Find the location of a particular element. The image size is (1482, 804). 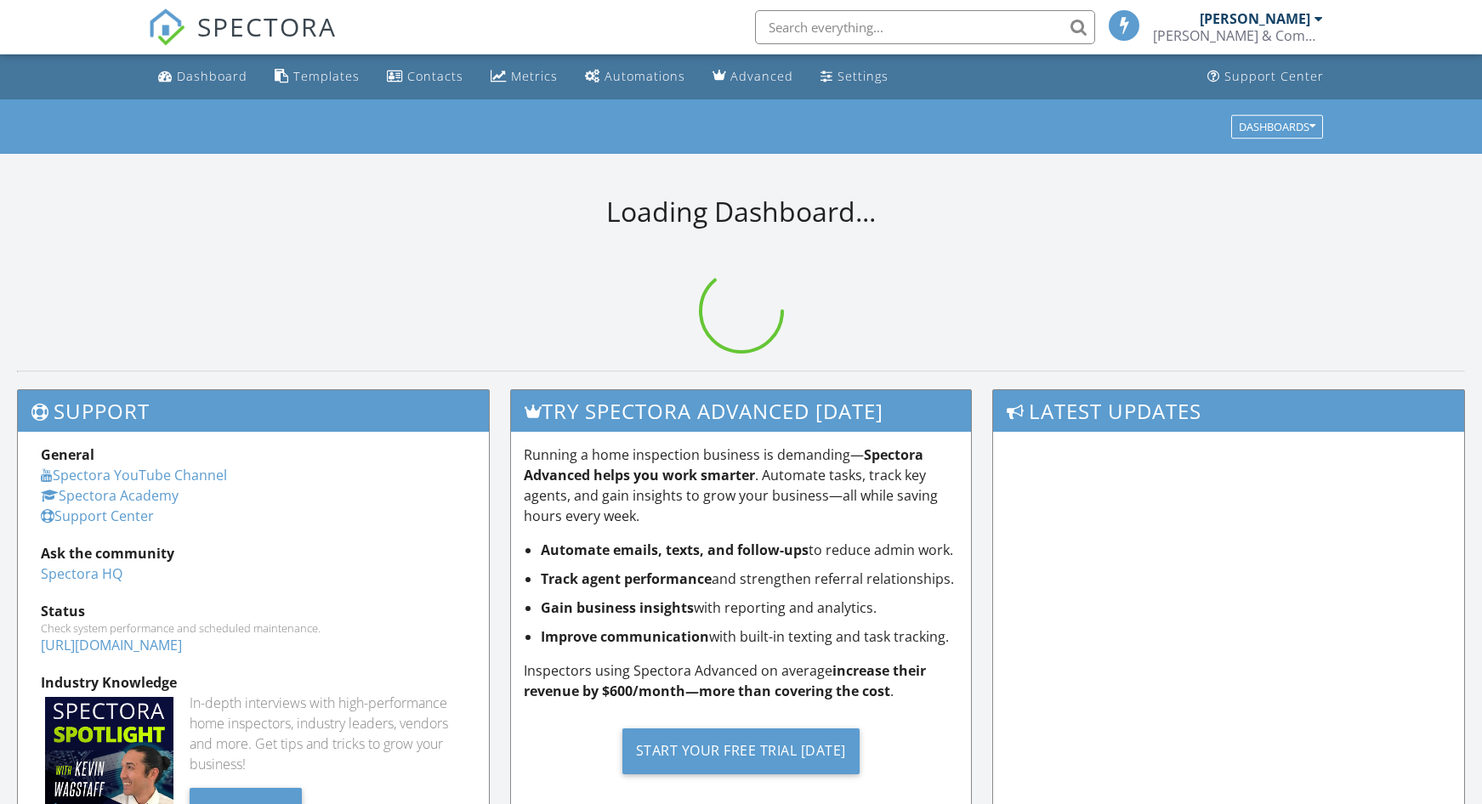

a: Automations (Basic) is located at coordinates (635, 77).